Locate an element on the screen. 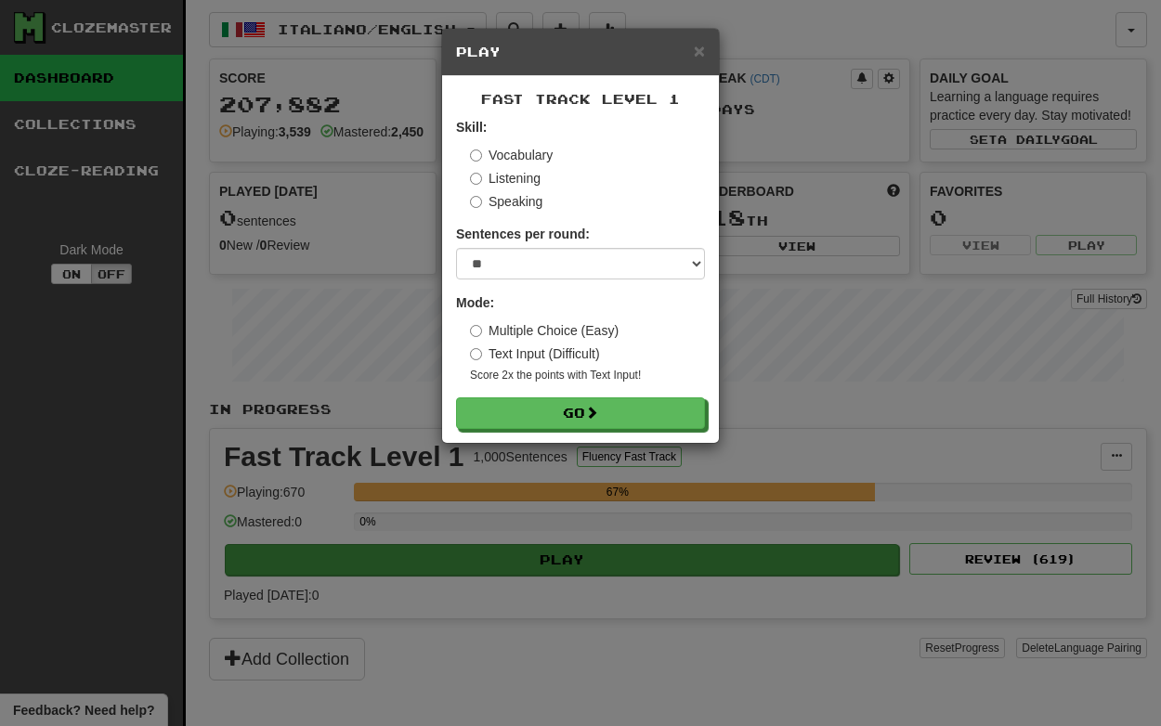 The width and height of the screenshot is (1161, 726). strong: Skill: is located at coordinates (471, 127).